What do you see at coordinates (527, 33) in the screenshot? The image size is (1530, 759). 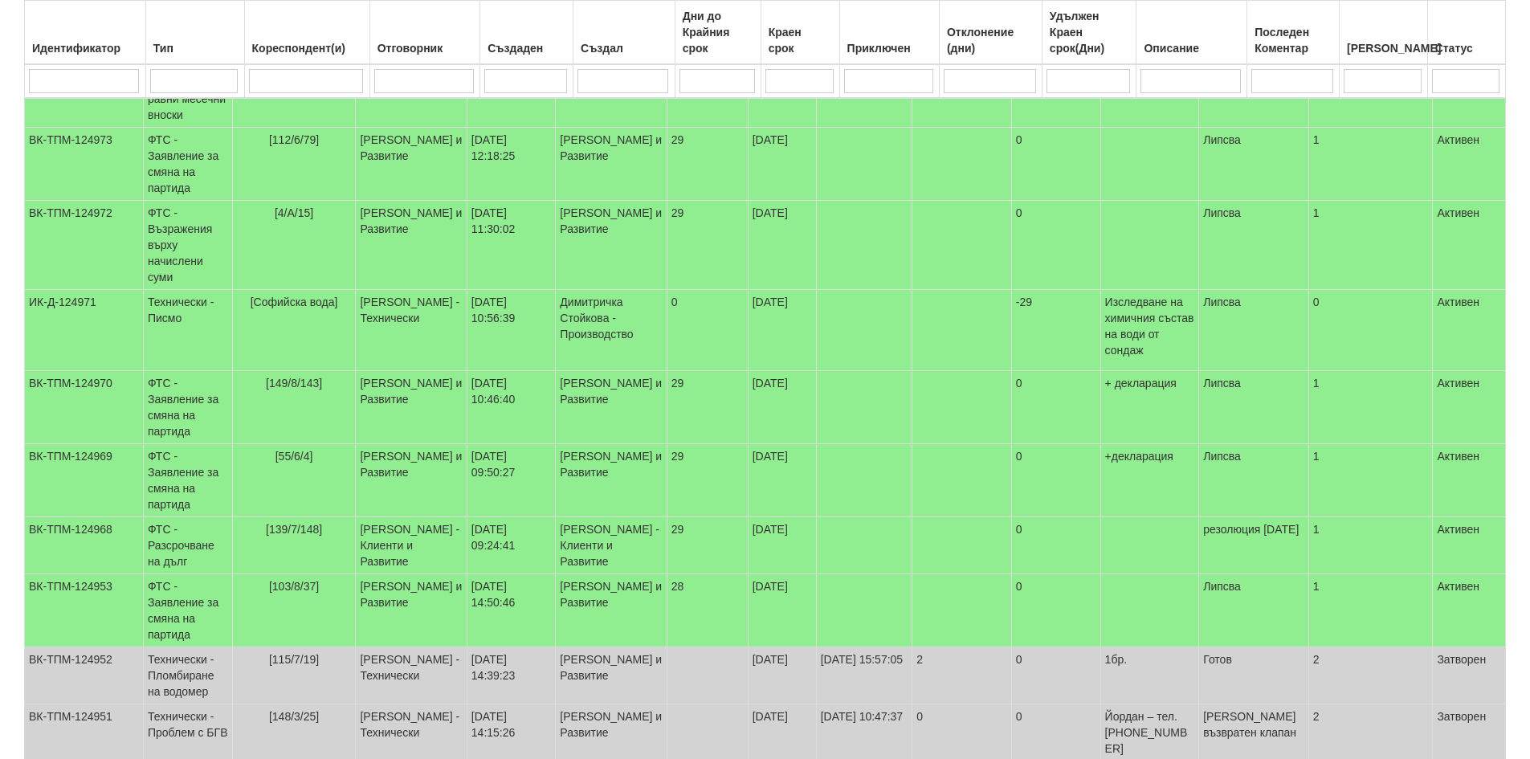 I see `th: Създаден: No sort applied, activate to apply an ascending sort` at bounding box center [527, 33].